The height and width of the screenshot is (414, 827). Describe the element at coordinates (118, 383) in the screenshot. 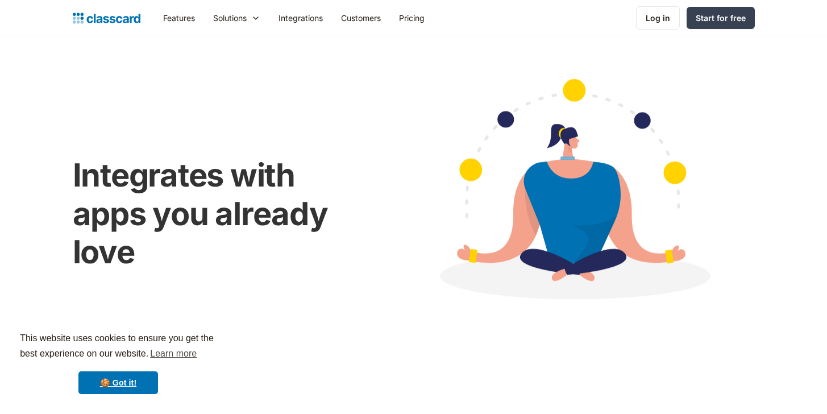

I see `a: dismiss cookie message` at that location.